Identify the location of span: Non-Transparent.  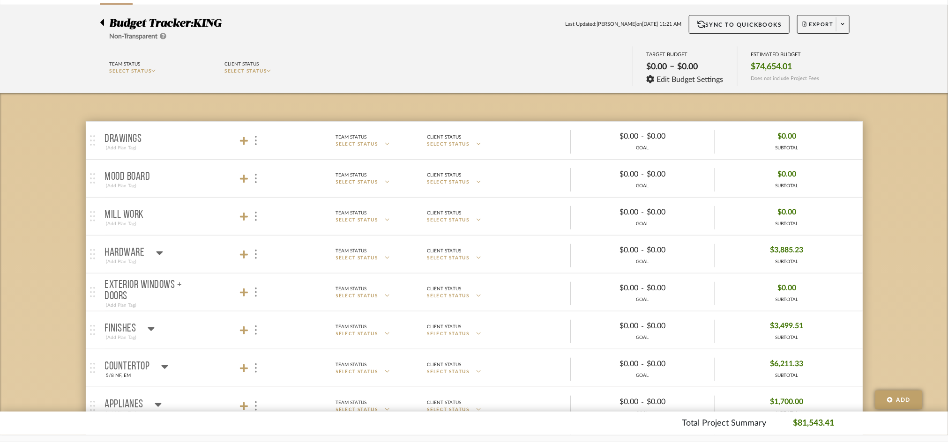
(134, 37).